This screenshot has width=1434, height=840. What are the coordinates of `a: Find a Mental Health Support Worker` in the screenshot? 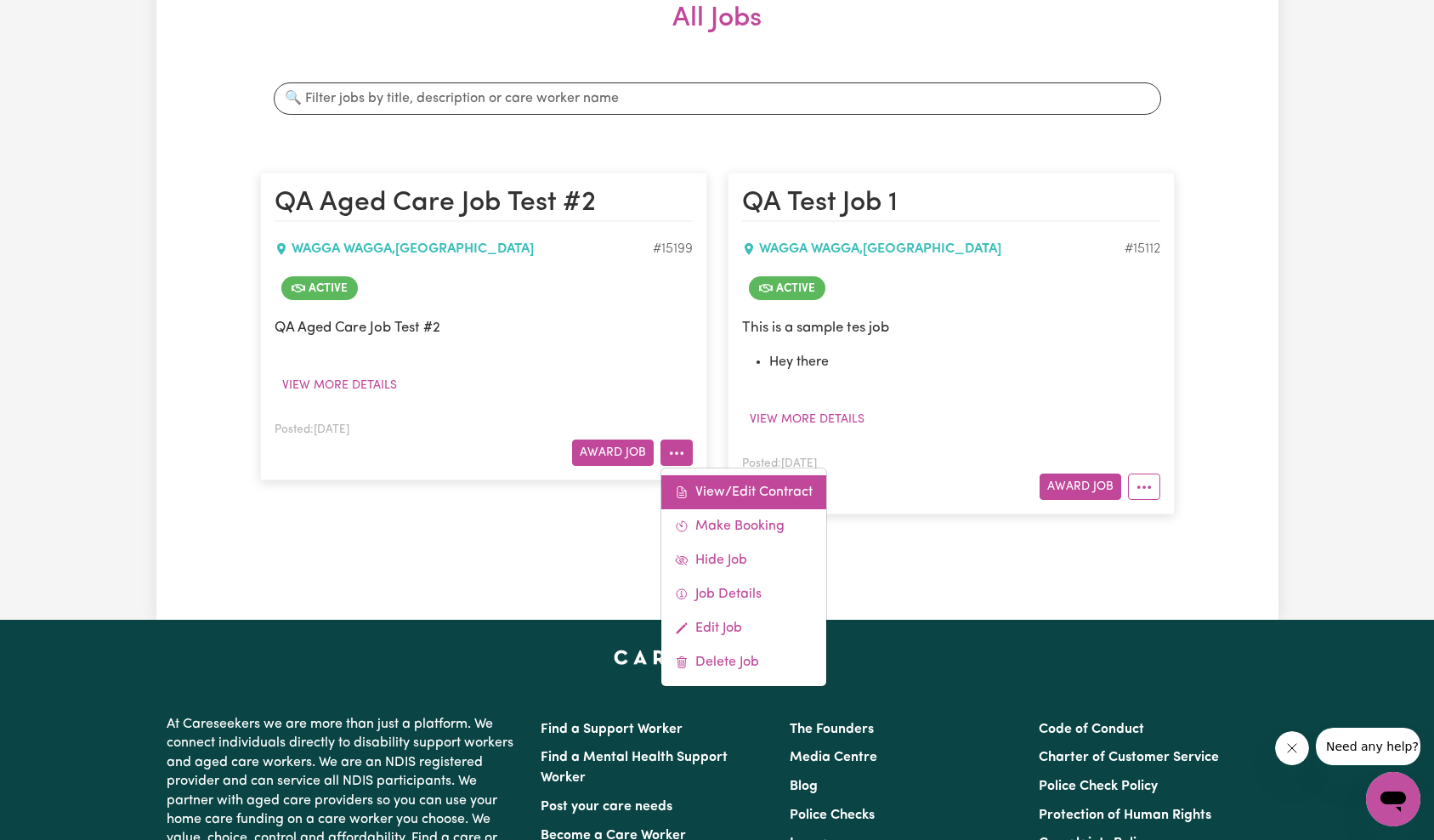 It's located at (634, 768).